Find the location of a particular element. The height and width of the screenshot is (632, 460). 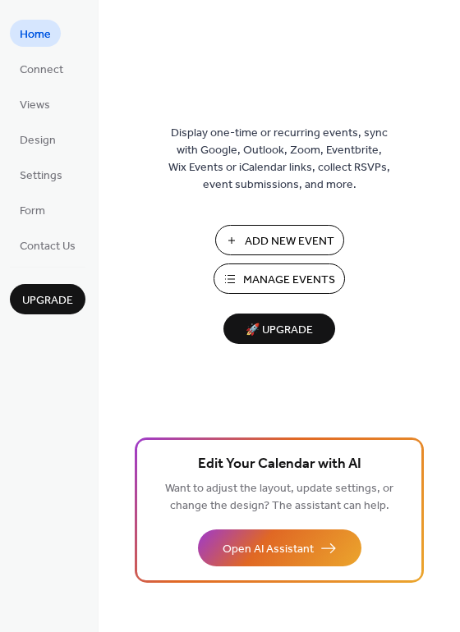

span: Design is located at coordinates (38, 140).